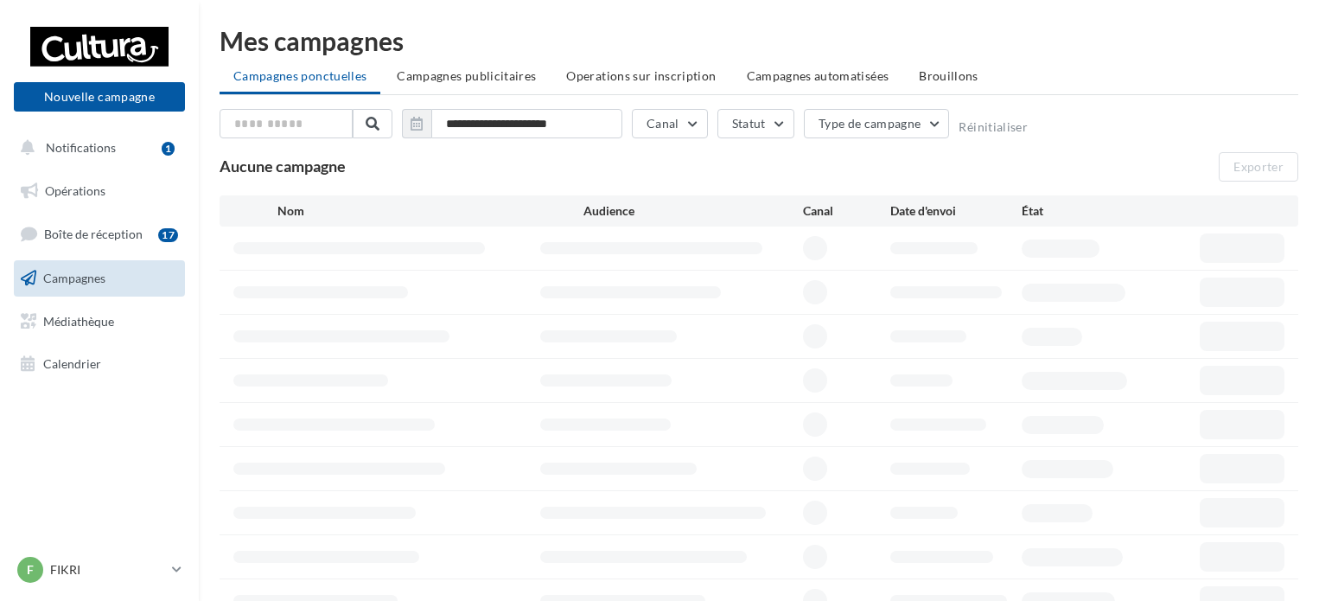 The width and height of the screenshot is (1319, 601). I want to click on div: 17, so click(168, 235).